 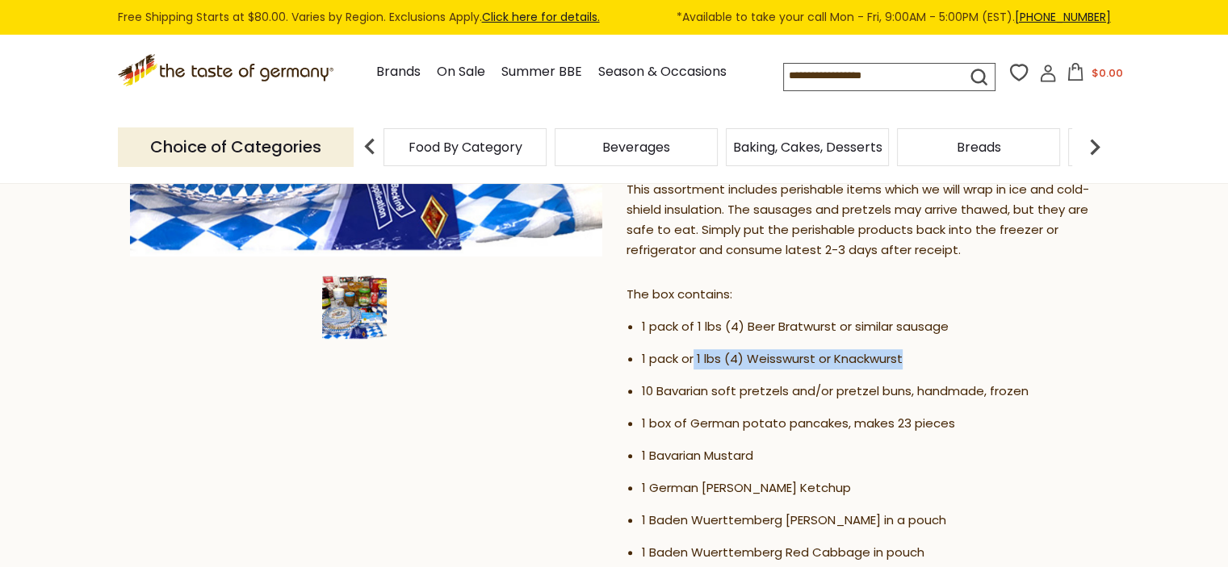 What do you see at coordinates (236, 147) in the screenshot?
I see `p: Choice of Categories` at bounding box center [236, 147].